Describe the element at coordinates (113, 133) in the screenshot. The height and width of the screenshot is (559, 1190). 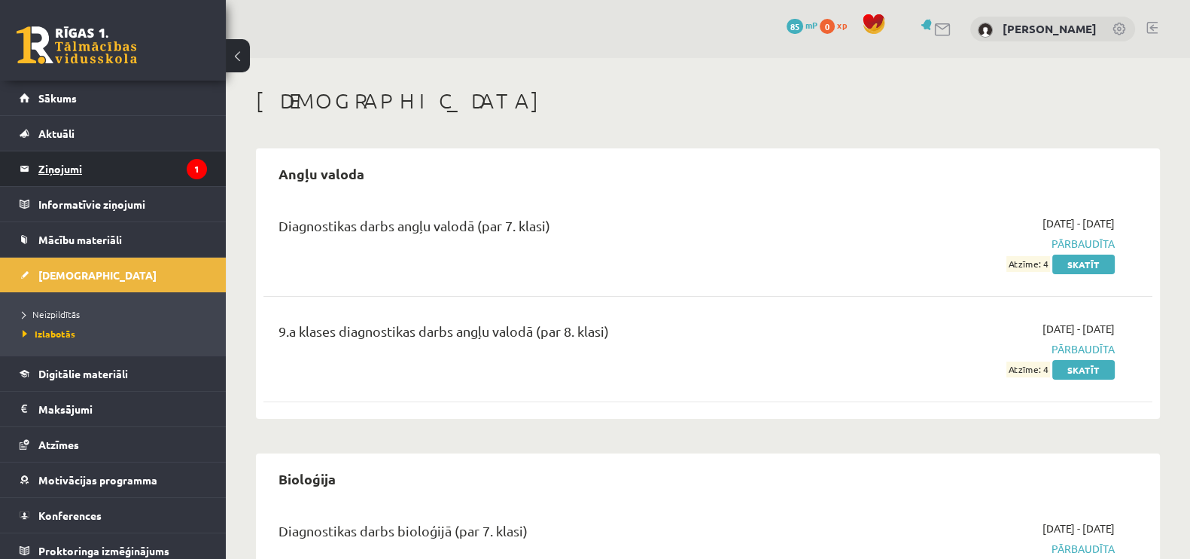
I see `a: Aktuāli` at that location.